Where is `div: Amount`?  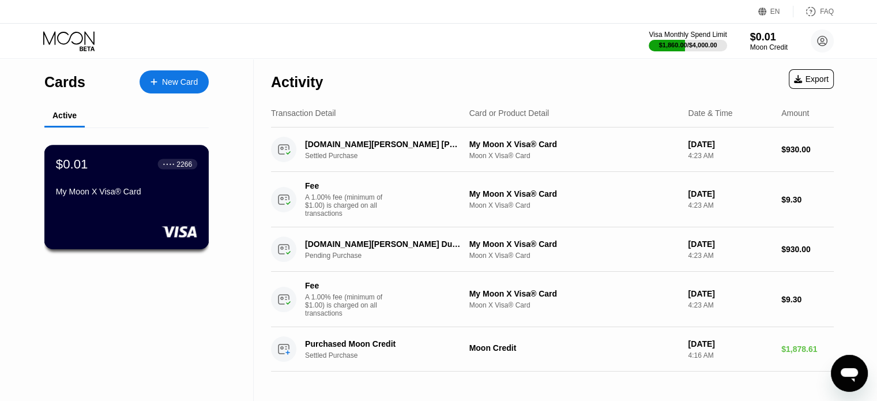 div: Amount is located at coordinates (795, 113).